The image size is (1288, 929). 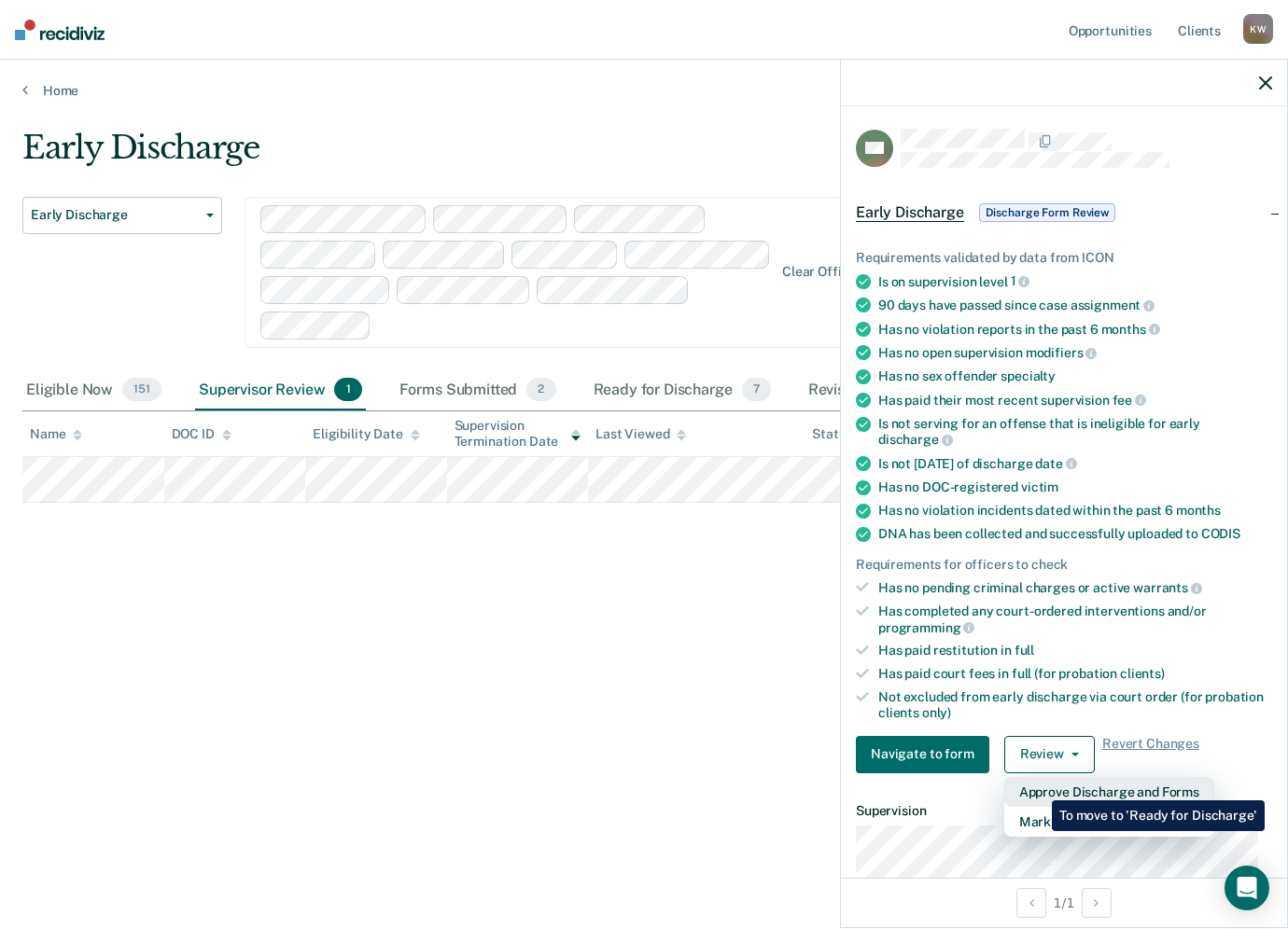 I want to click on div: Has no sex offender, so click(x=1075, y=376).